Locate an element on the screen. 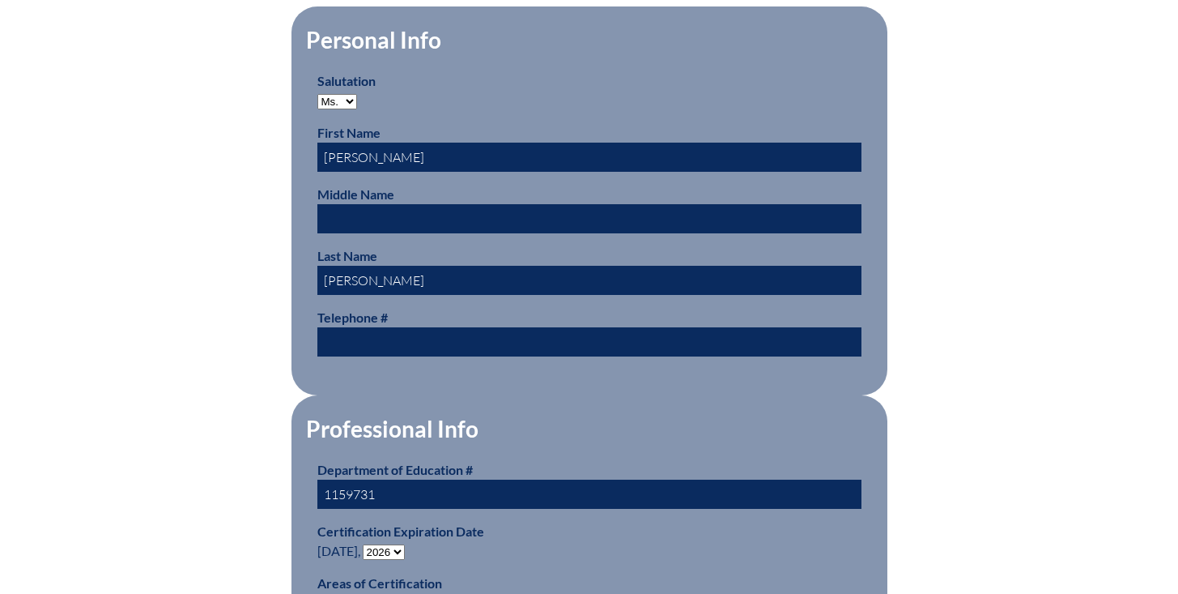 This screenshot has width=1178, height=594. select: persons_salutation is located at coordinates (337, 101).